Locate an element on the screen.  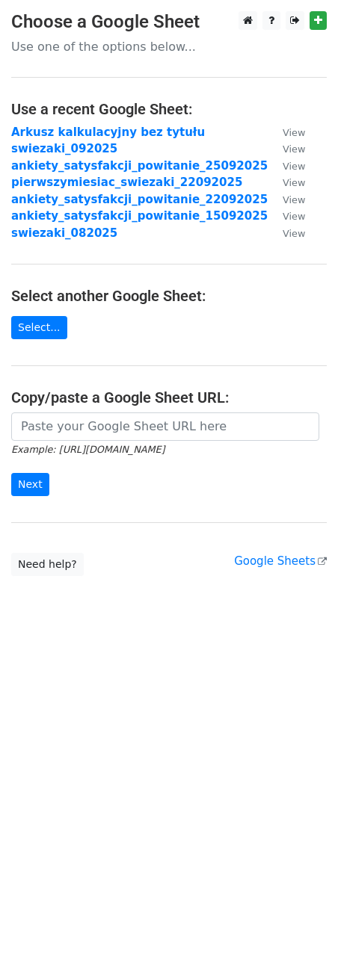
p: Use one of the options below... is located at coordinates (169, 46).